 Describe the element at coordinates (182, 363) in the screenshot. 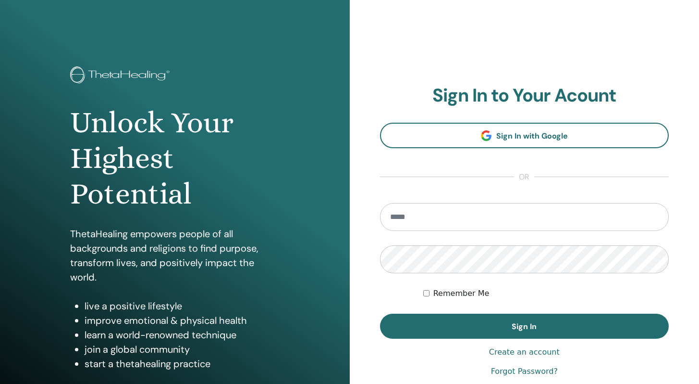

I see `li: start a thetahealing practice` at that location.